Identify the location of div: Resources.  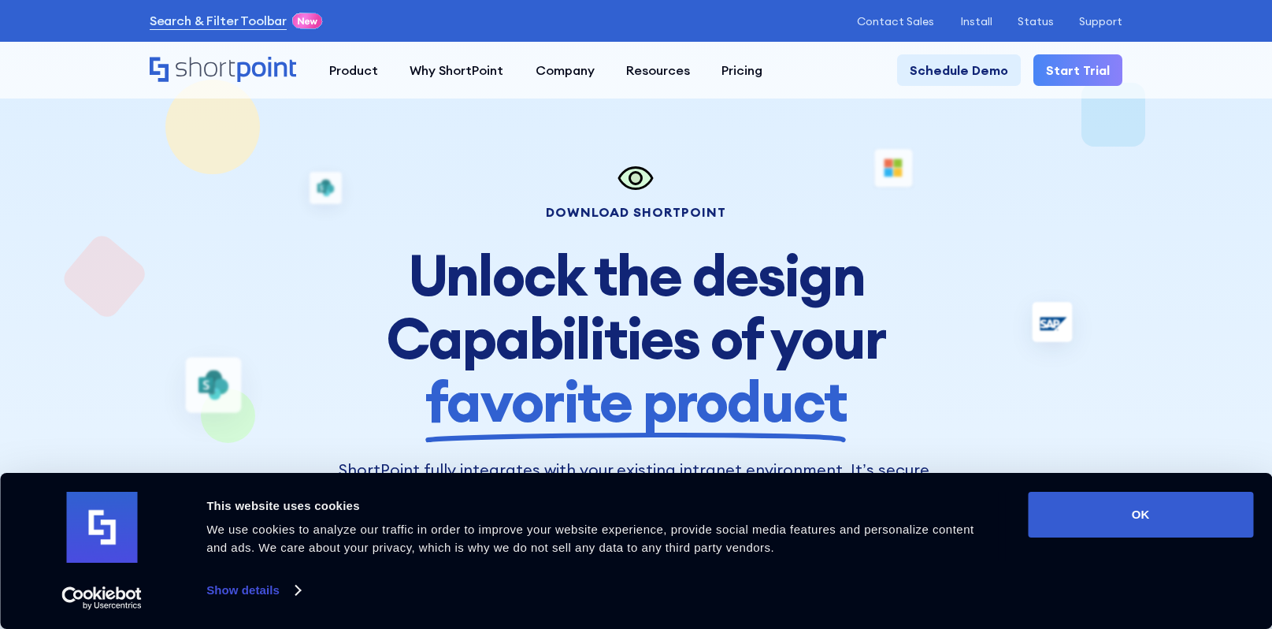
(658, 70).